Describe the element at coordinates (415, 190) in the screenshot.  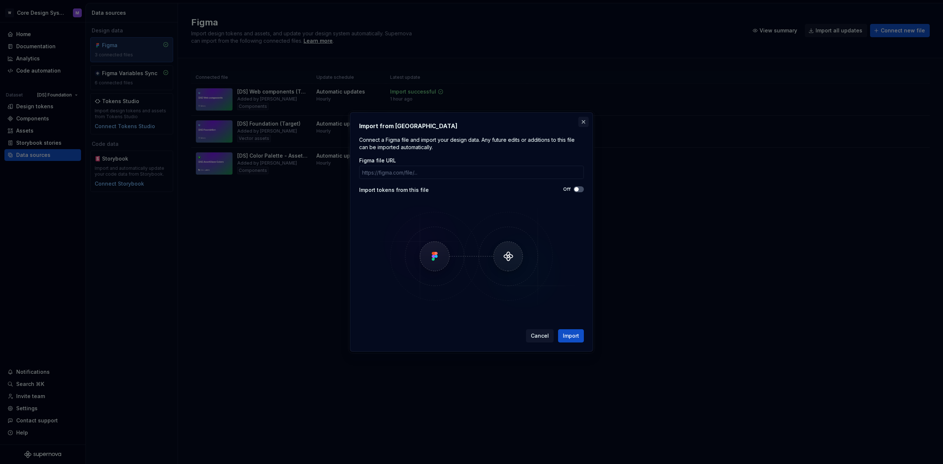
I see `div: Import tokens from this file` at that location.